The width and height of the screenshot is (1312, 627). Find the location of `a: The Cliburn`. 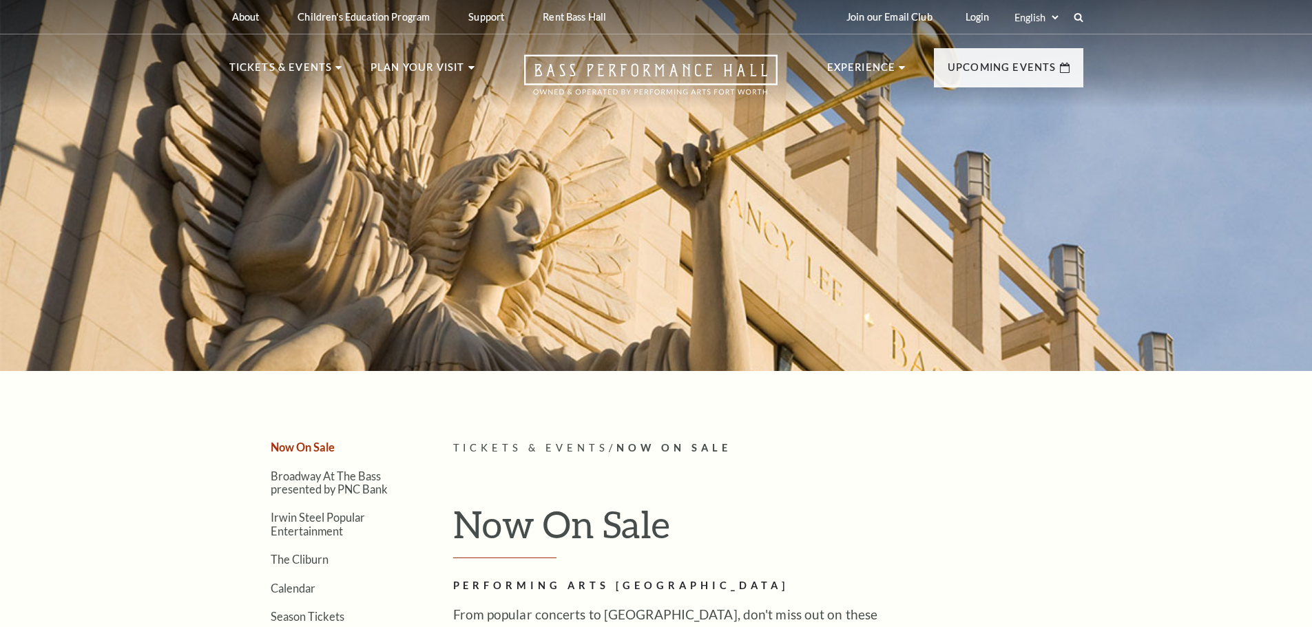

a: The Cliburn is located at coordinates (299, 559).